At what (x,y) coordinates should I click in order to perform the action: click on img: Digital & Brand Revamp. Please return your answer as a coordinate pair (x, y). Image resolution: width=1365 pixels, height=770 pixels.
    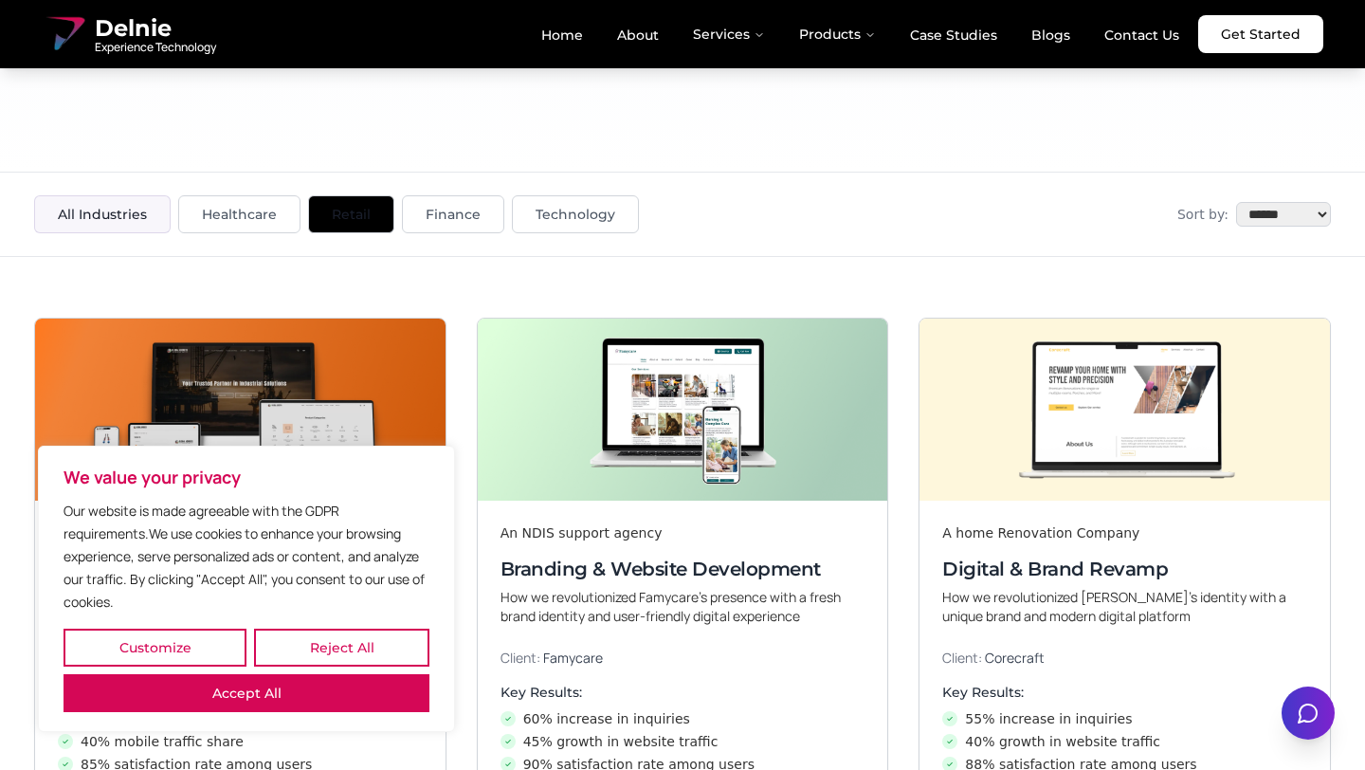
    Looking at the image, I should click on (1124, 409).